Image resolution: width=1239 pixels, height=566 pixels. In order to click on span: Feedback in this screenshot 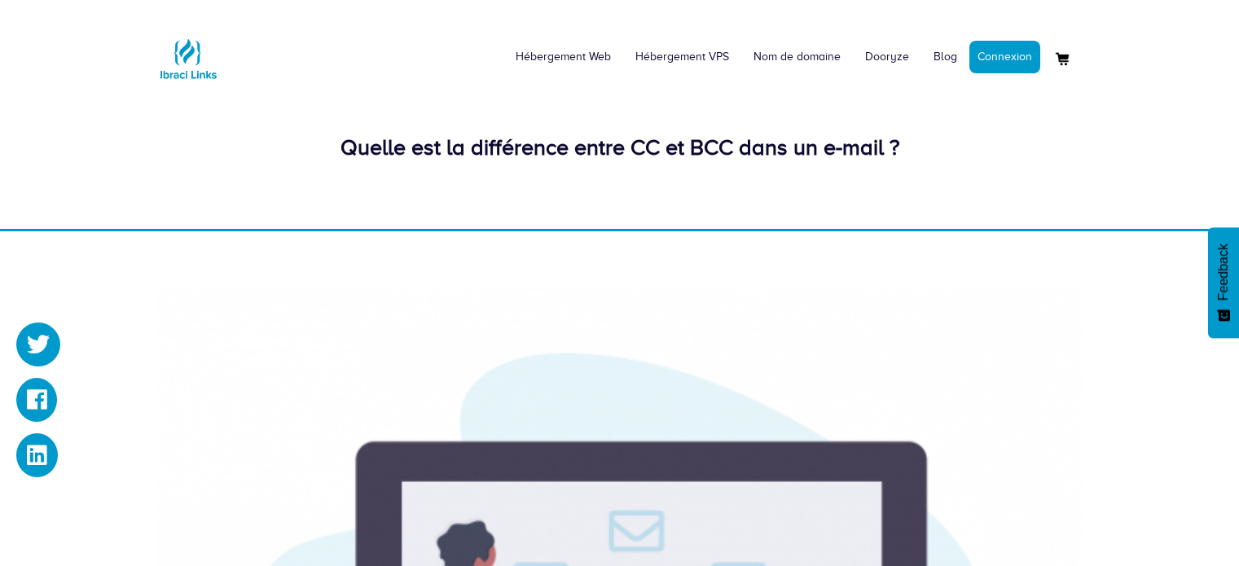, I will do `click(1223, 272)`.